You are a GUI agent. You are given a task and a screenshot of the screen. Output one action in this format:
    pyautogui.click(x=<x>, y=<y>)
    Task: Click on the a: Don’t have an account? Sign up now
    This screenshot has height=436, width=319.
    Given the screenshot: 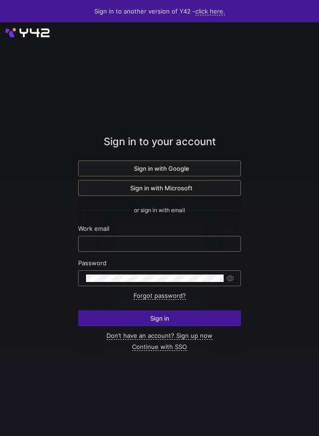 What is the action you would take?
    pyautogui.click(x=159, y=335)
    